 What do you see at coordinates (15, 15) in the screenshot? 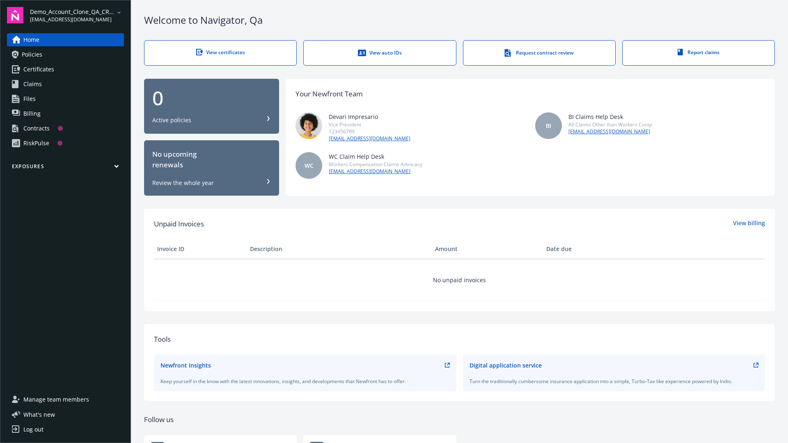
I see `img: navigator-logo.svg` at bounding box center [15, 15].